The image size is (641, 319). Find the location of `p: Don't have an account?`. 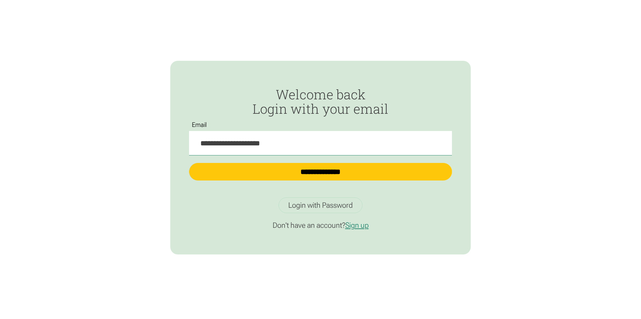

p: Don't have an account? is located at coordinates (321, 225).